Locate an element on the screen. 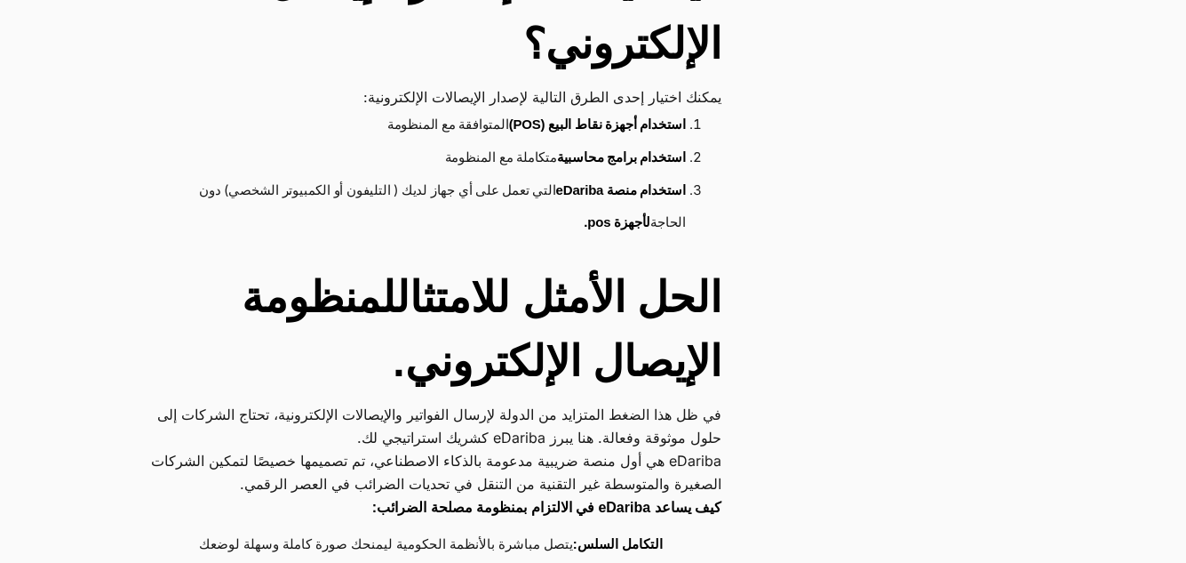 This screenshot has height=563, width=1186. strong: التكامل السلس: is located at coordinates (618, 543).